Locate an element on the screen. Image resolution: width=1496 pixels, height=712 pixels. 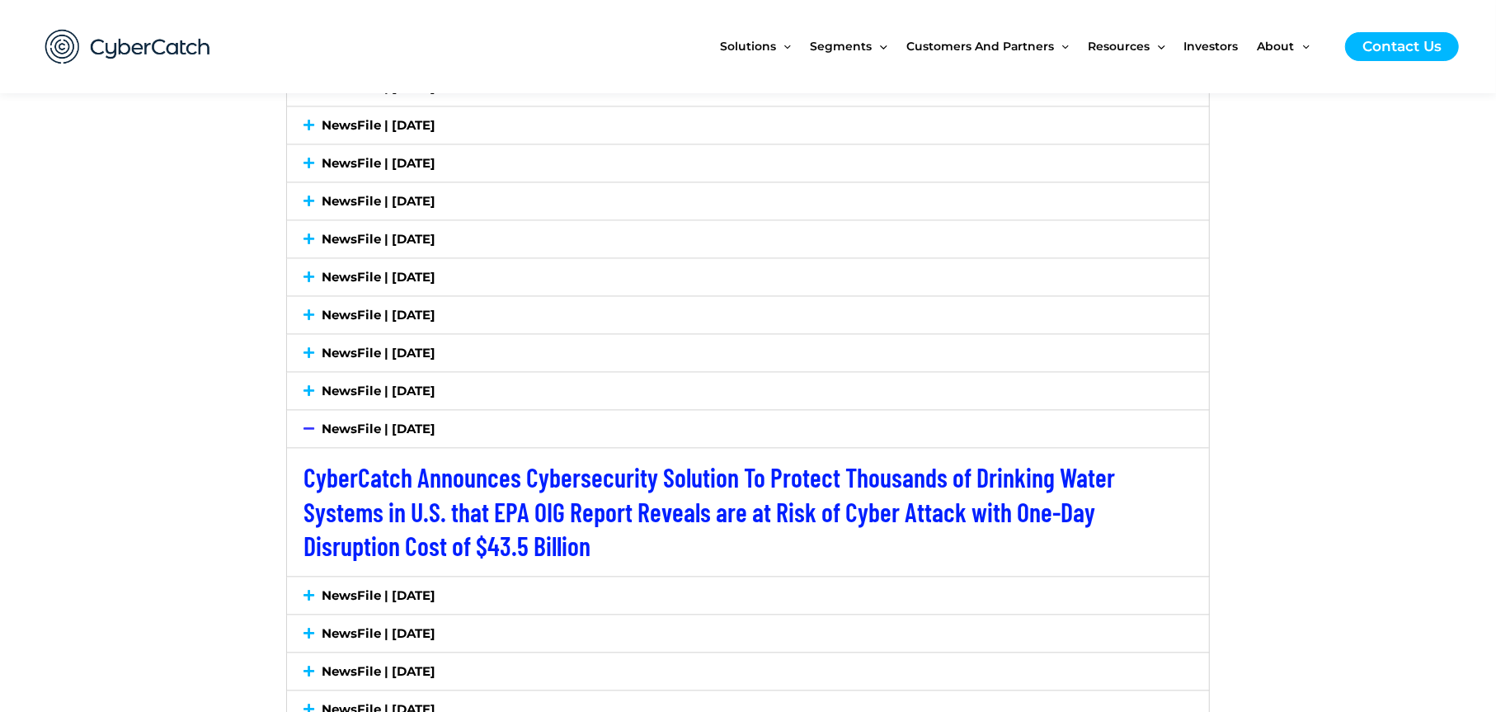
img: CyberCatch is located at coordinates (128, 46).